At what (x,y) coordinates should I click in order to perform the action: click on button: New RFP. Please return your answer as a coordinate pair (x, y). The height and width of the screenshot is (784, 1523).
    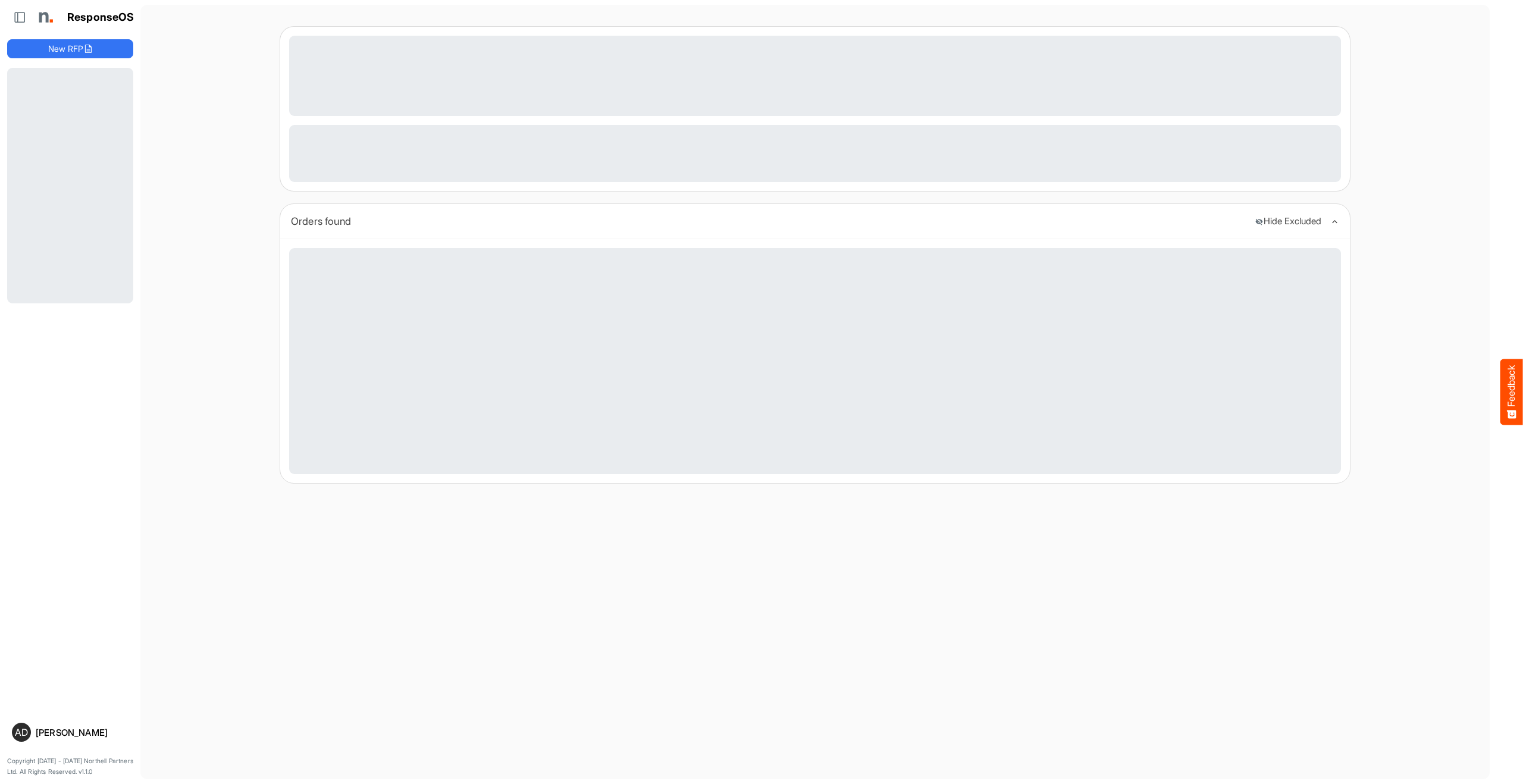
    Looking at the image, I should click on (70, 48).